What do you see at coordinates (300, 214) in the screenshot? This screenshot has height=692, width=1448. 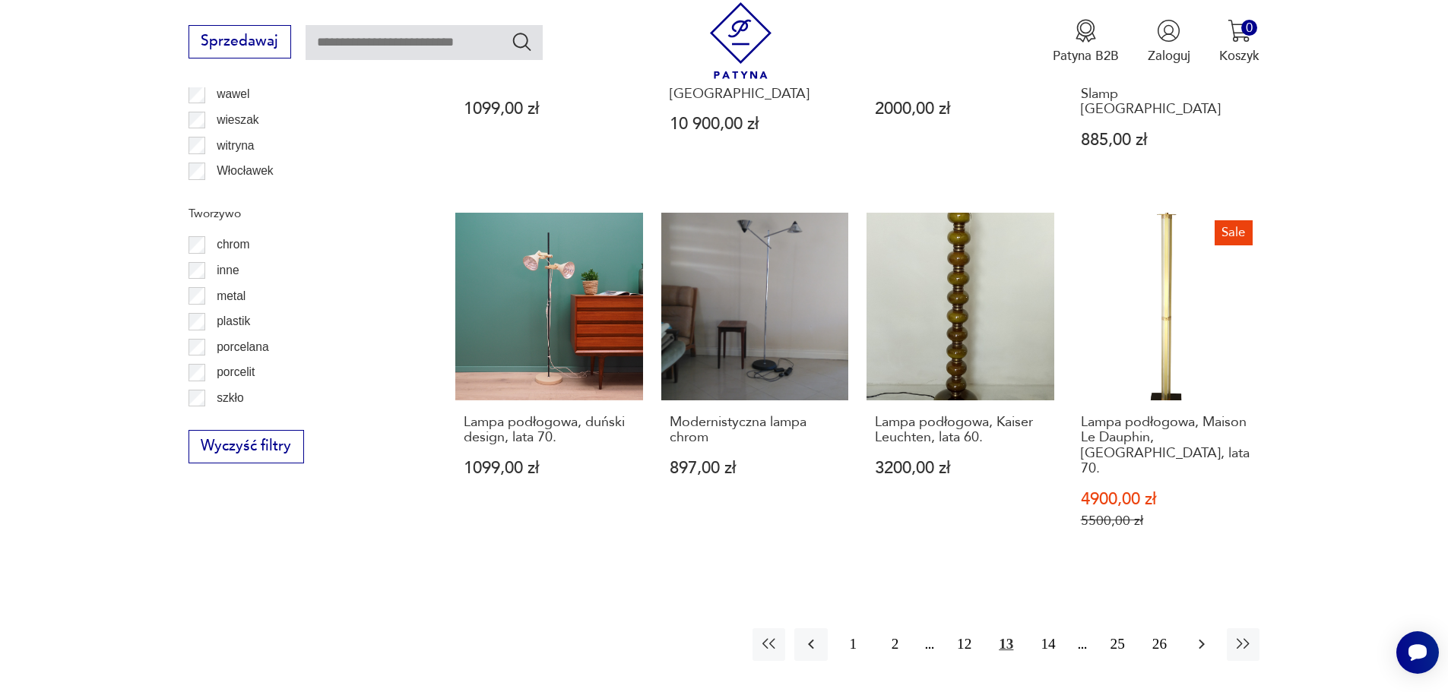 I see `p: Tworzywo` at bounding box center [300, 214].